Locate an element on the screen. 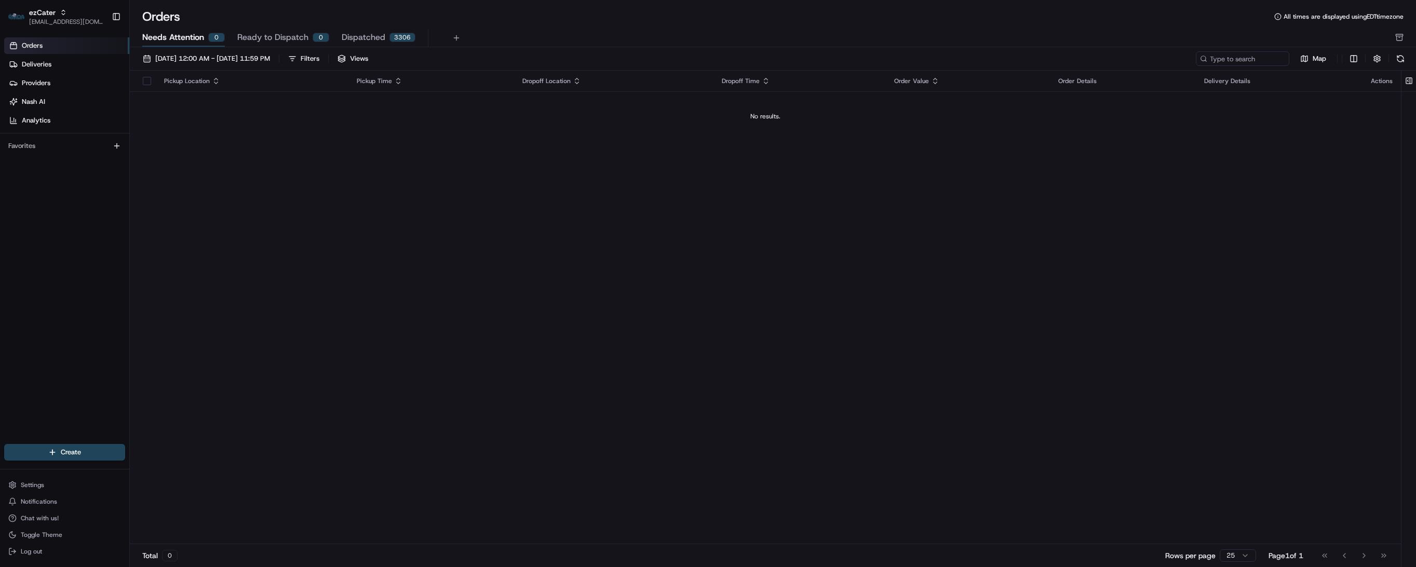 Image resolution: width=1416 pixels, height=567 pixels. span: Deliveries is located at coordinates (36, 64).